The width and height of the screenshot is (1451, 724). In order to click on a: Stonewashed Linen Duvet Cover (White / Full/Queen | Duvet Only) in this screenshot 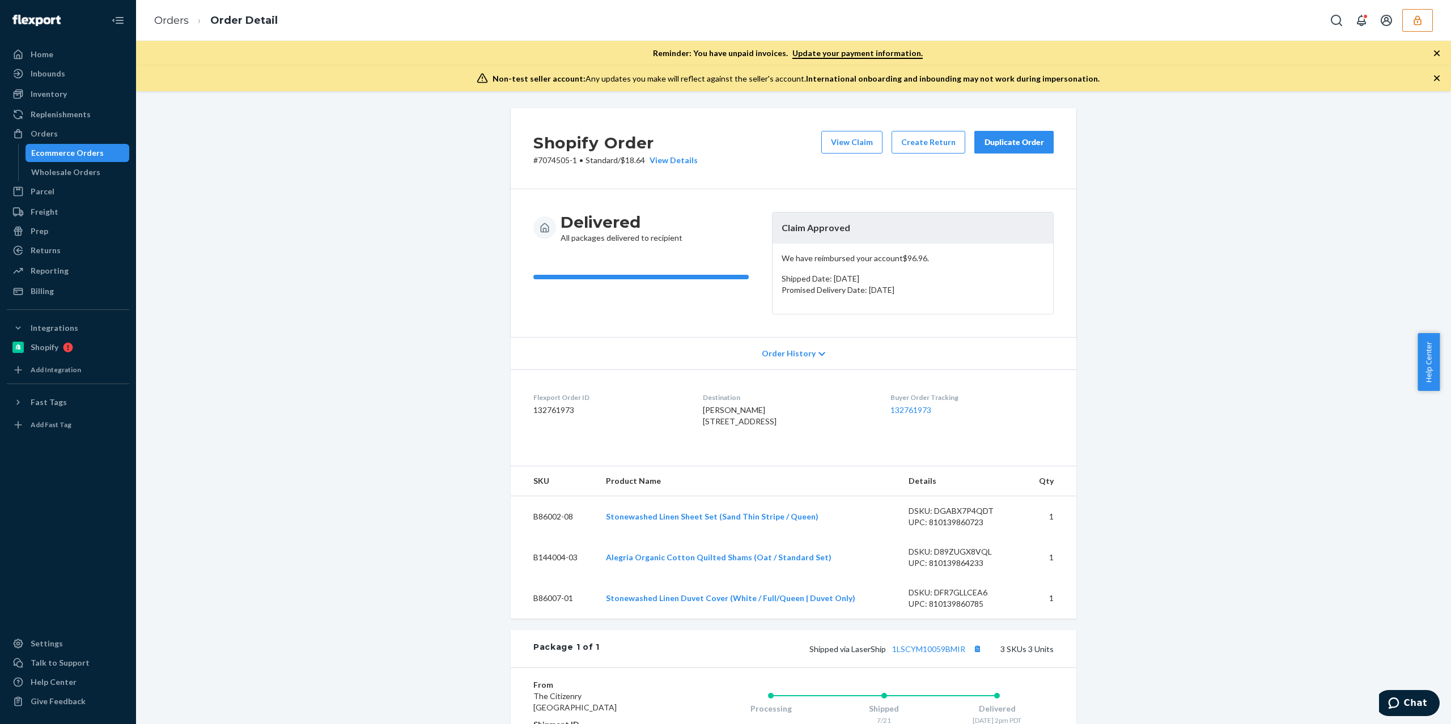, I will do `click(730, 598)`.